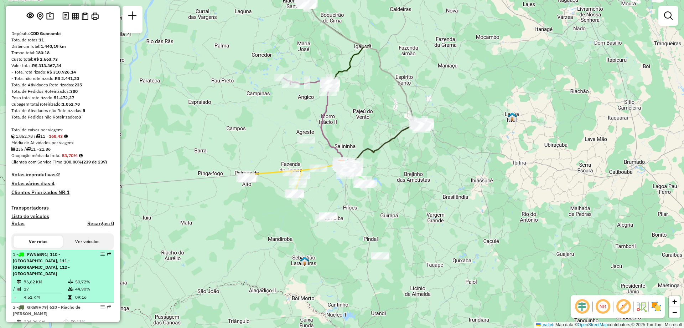 The image size is (684, 328). I want to click on strong: 1.852,78, so click(71, 104).